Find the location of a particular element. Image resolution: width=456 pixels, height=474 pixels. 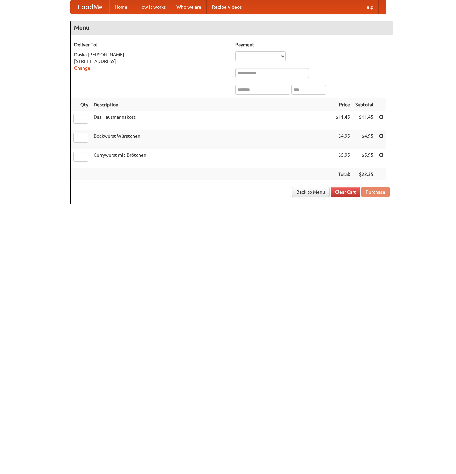

button: Purchase is located at coordinates (375, 192).